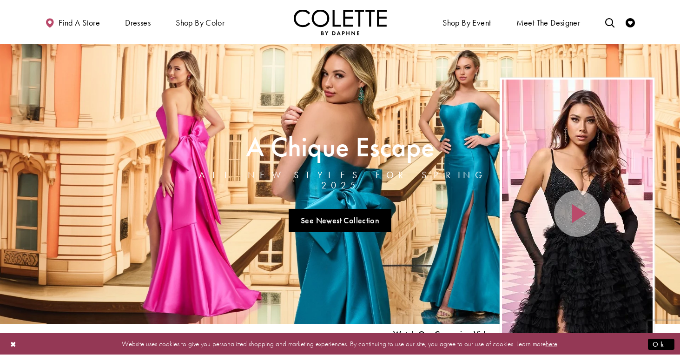 This screenshot has width=680, height=355. What do you see at coordinates (444, 334) in the screenshot?
I see `span: Play Slide #15 Video` at bounding box center [444, 334].